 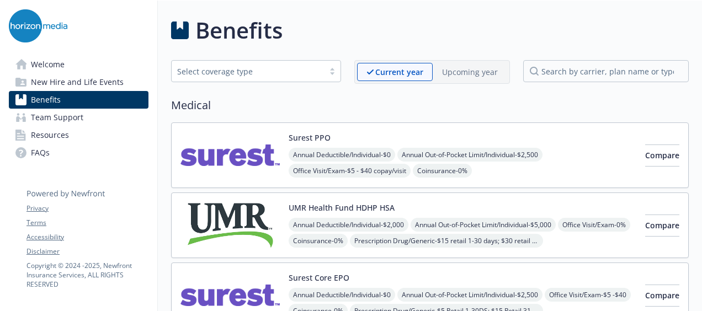 What do you see at coordinates (78, 118) in the screenshot?
I see `a: Team Support` at bounding box center [78, 118].